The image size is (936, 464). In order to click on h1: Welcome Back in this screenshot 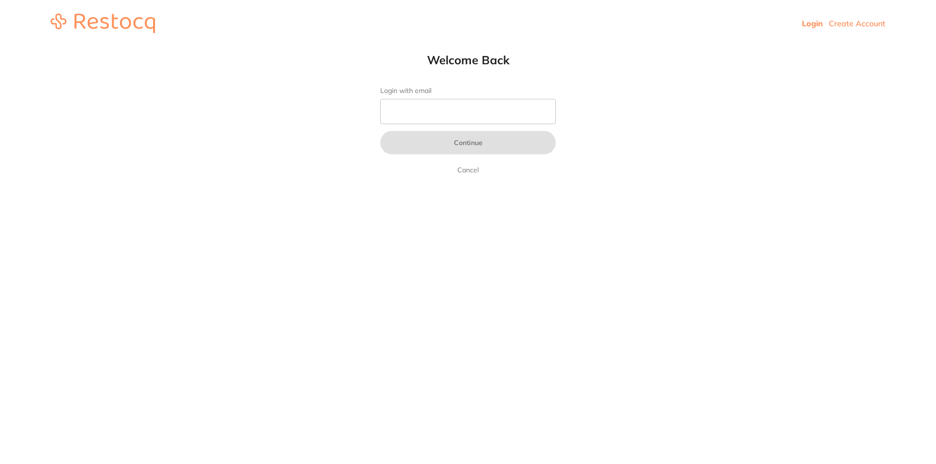, I will do `click(468, 60)`.